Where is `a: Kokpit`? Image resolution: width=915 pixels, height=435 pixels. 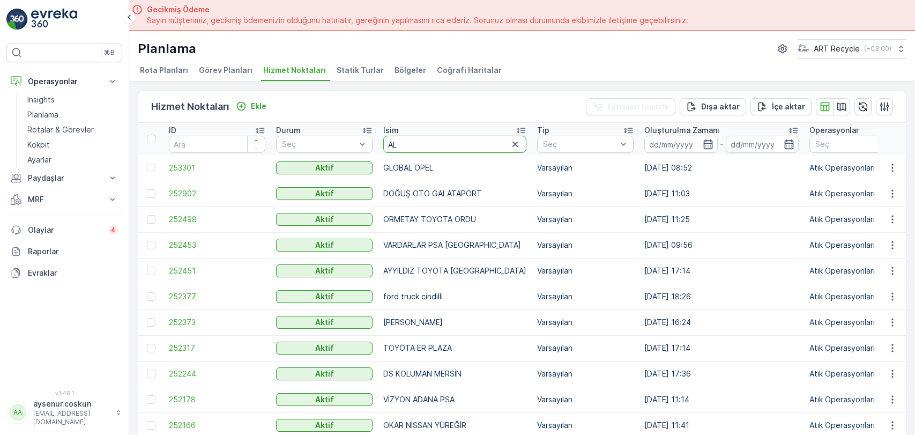
a: Kokpit is located at coordinates (72, 145).